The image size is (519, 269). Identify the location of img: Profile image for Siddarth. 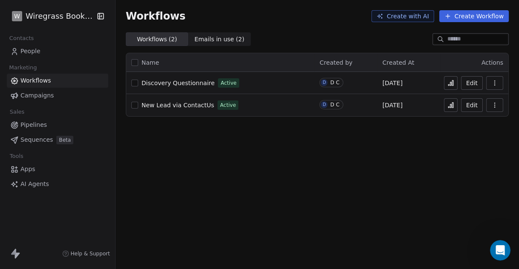
(26, 22).